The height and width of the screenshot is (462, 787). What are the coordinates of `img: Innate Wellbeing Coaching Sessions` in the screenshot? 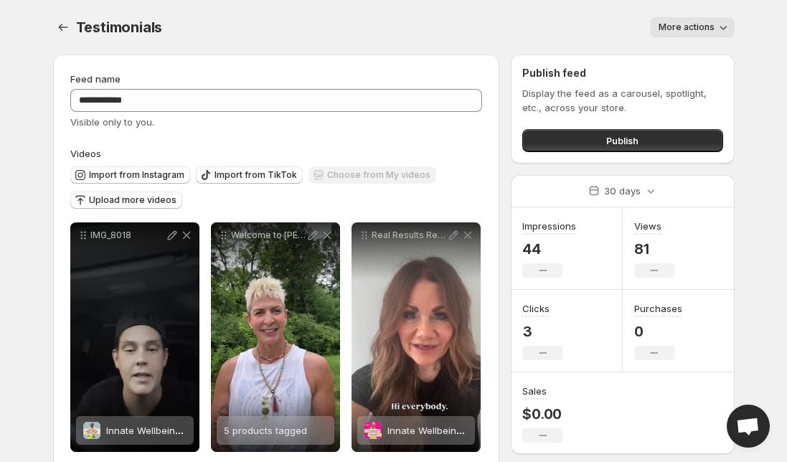 It's located at (92, 430).